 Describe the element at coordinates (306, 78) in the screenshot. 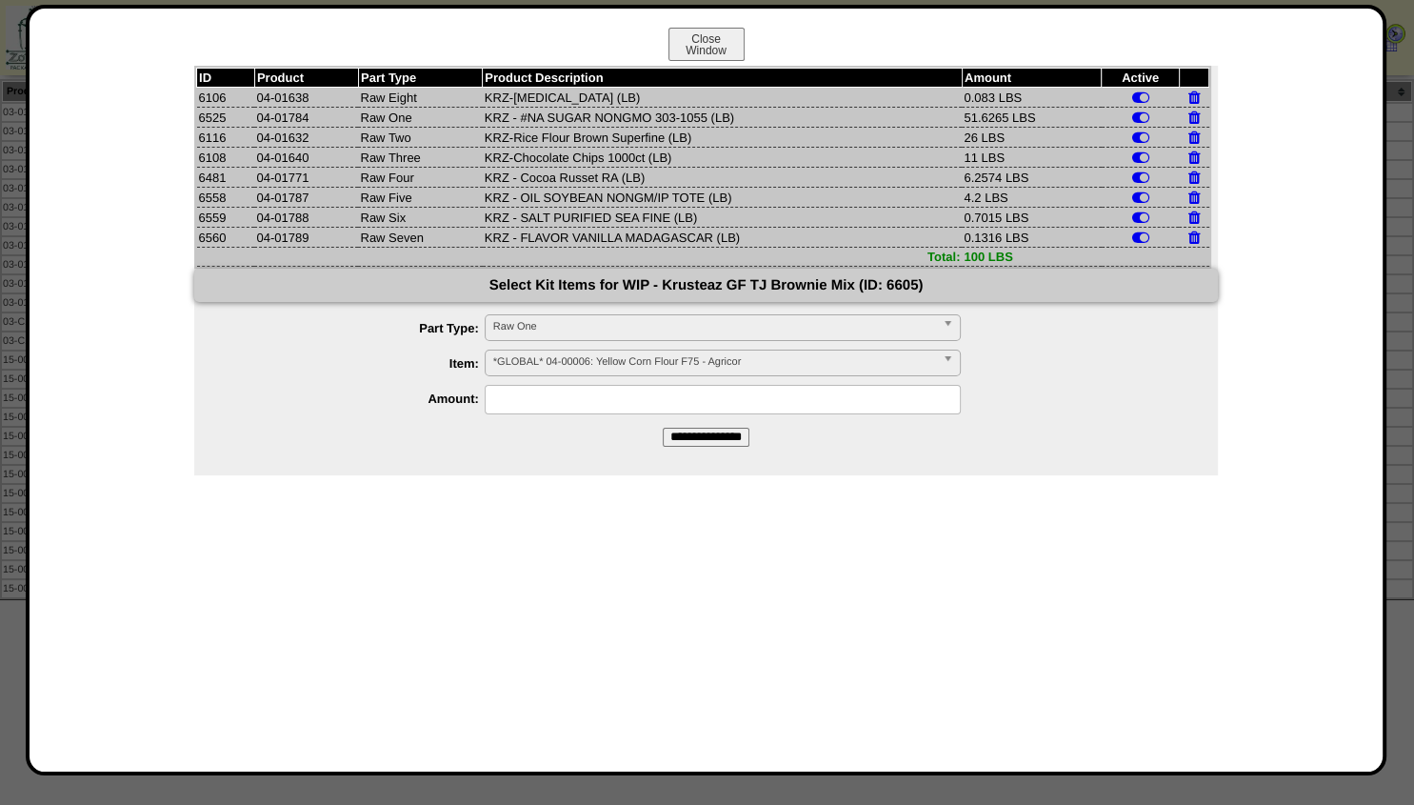

I see `th: Product` at that location.